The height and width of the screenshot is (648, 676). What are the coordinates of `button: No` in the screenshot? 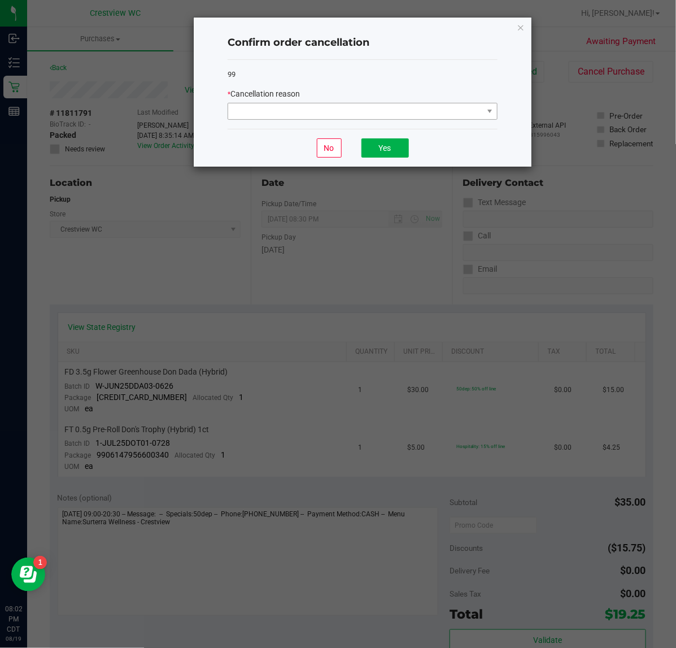 It's located at (329, 148).